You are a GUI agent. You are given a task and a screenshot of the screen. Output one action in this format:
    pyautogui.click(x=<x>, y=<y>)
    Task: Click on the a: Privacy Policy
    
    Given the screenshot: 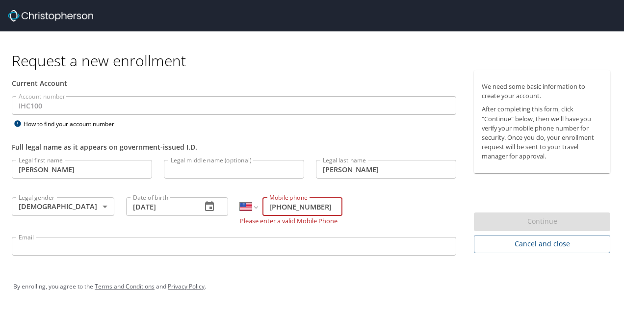 What is the action you would take?
    pyautogui.click(x=186, y=286)
    